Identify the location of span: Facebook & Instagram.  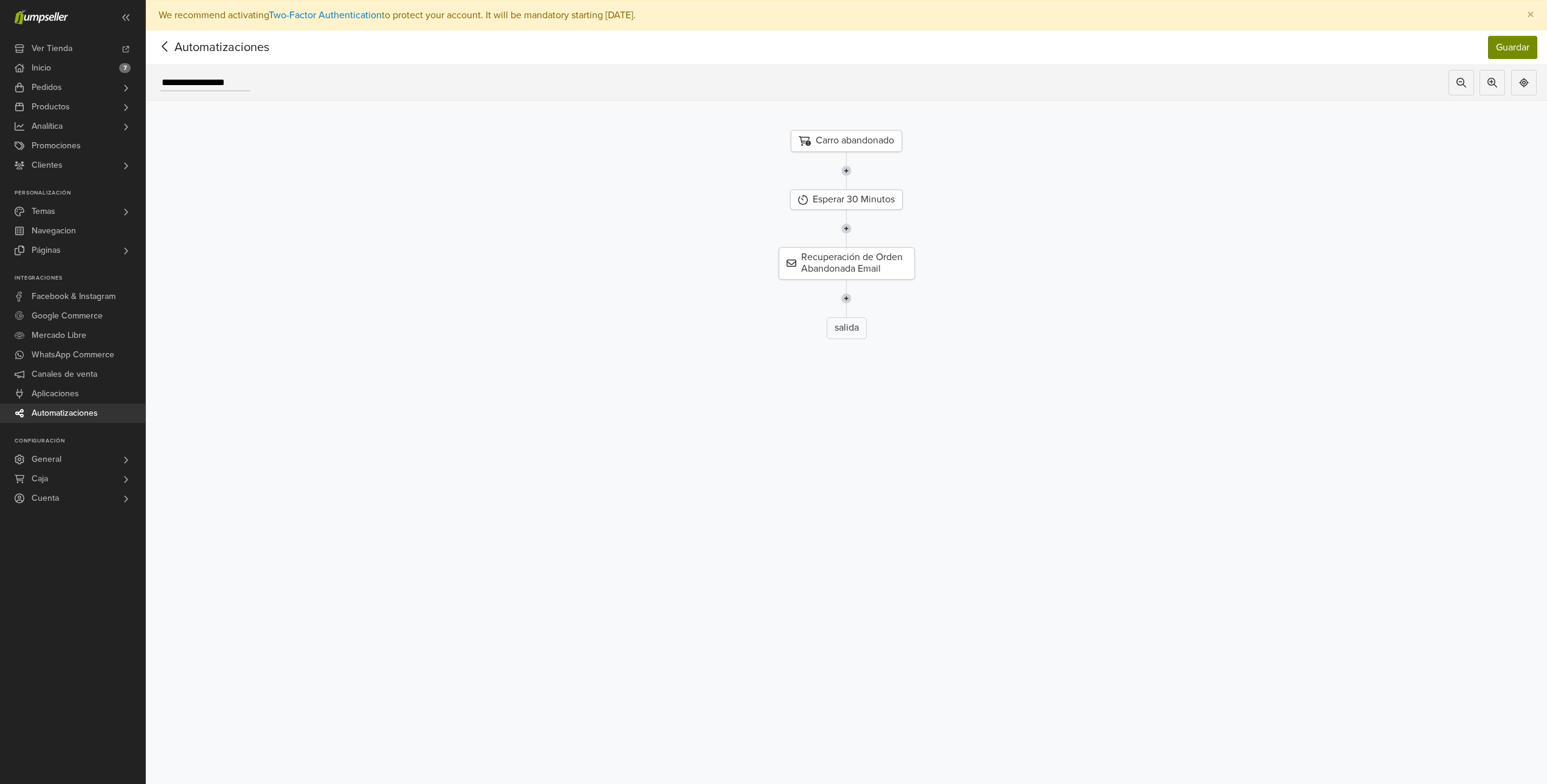
(74, 297).